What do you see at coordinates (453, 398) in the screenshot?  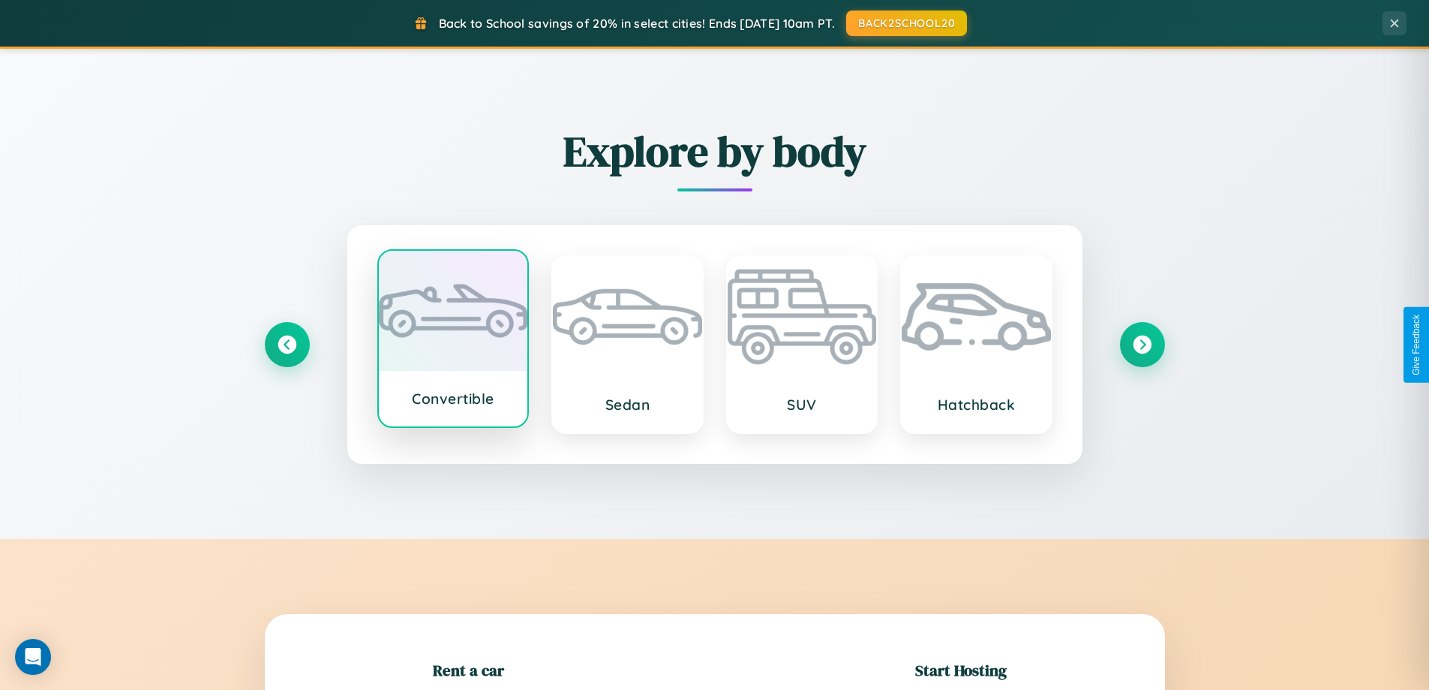 I see `h3: Convertible` at bounding box center [453, 398].